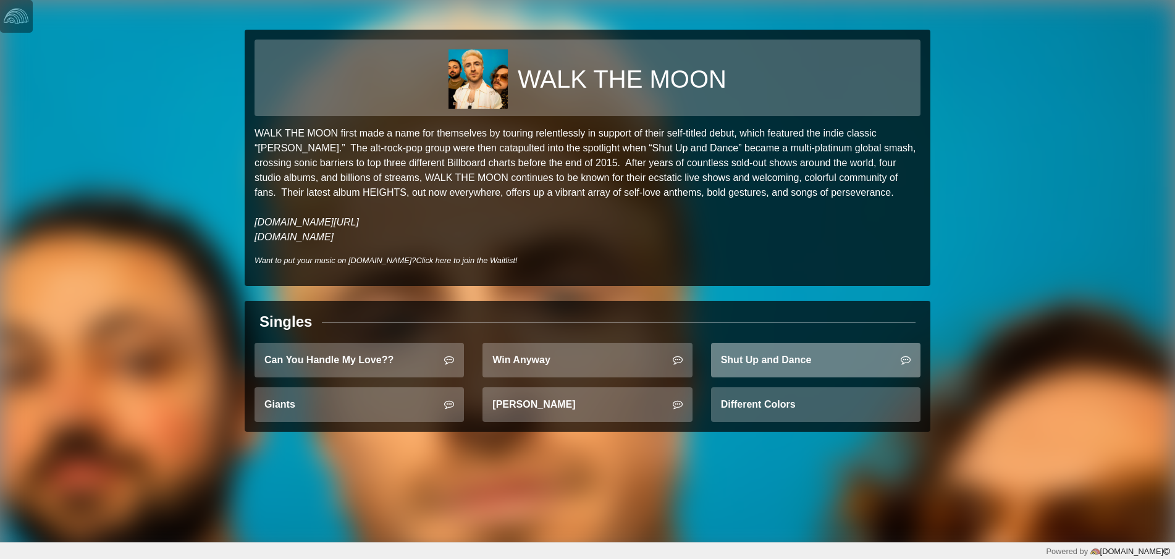 The height and width of the screenshot is (559, 1175). Describe the element at coordinates (815, 404) in the screenshot. I see `a: Different Colors` at that location.